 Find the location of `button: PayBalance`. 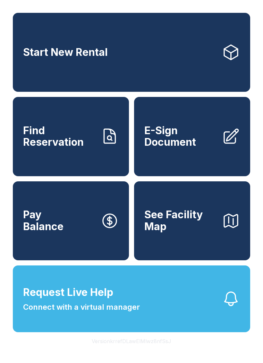

button: PayBalance is located at coordinates (71, 221).